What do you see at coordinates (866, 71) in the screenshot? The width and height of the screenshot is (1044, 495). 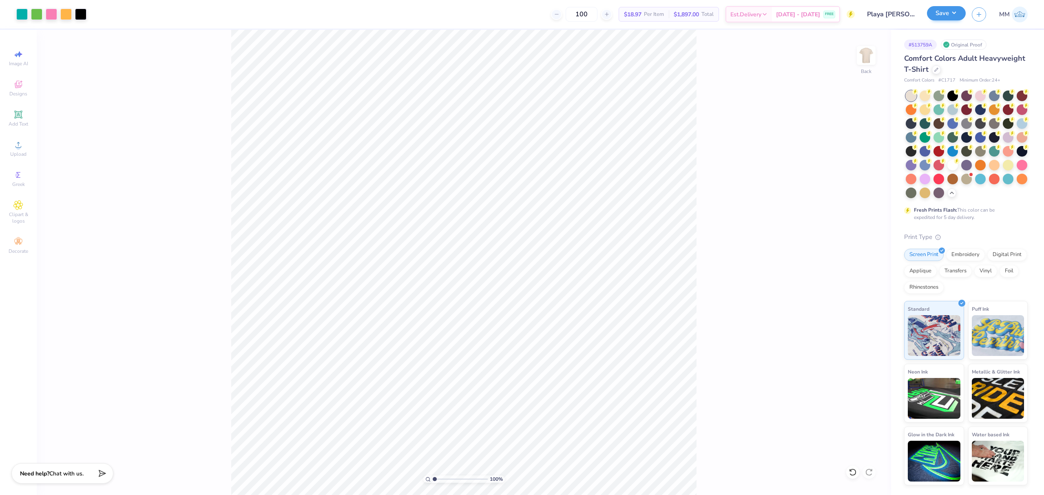 I see `div: Back` at bounding box center [866, 71].